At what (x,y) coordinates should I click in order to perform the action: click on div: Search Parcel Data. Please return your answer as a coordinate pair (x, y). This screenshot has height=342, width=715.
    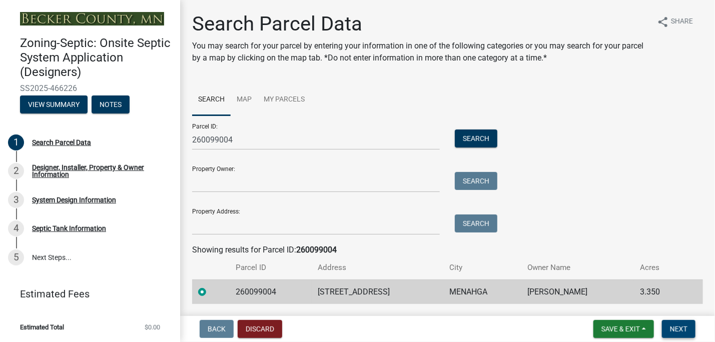
    Looking at the image, I should click on (62, 143).